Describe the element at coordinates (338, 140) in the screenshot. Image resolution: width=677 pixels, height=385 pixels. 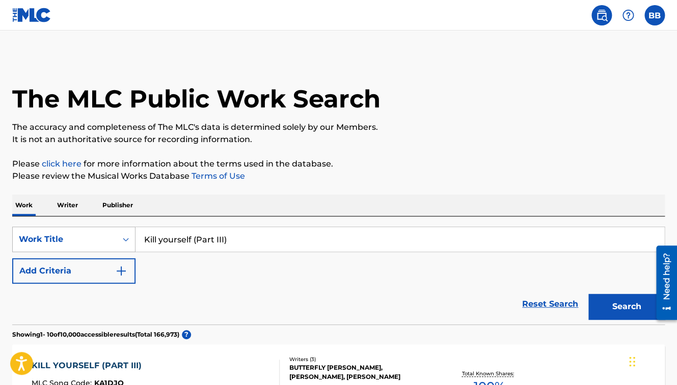
I see `p: It is not an authoritative source for recording information.` at that location.